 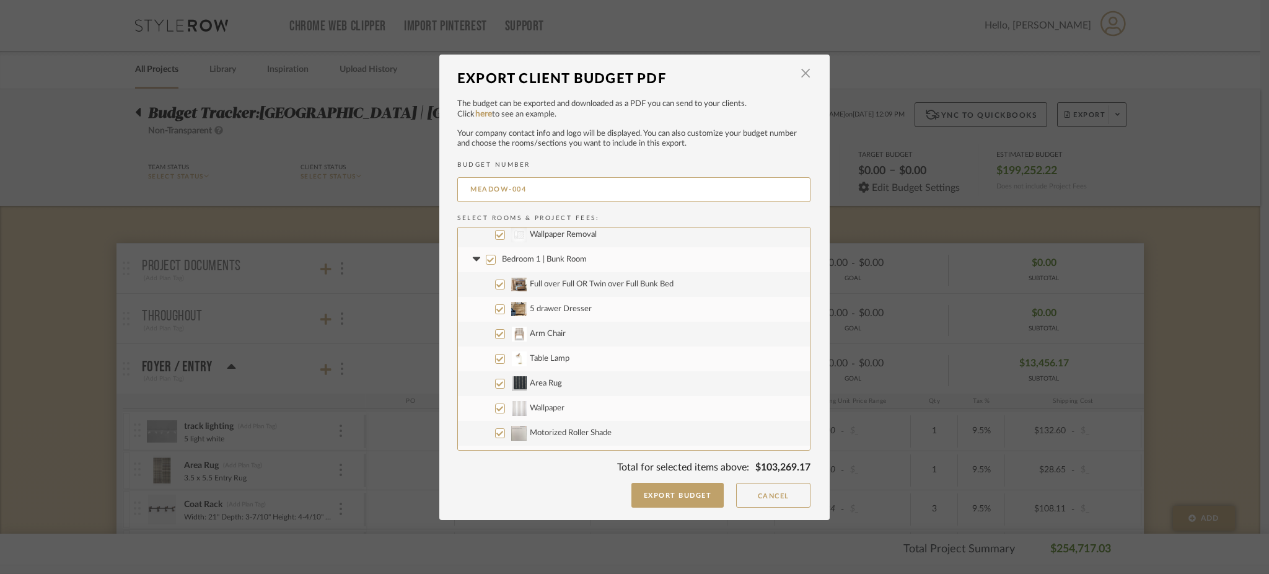 What do you see at coordinates (500, 359) in the screenshot?
I see `input: Table Lamp` at bounding box center [500, 359].